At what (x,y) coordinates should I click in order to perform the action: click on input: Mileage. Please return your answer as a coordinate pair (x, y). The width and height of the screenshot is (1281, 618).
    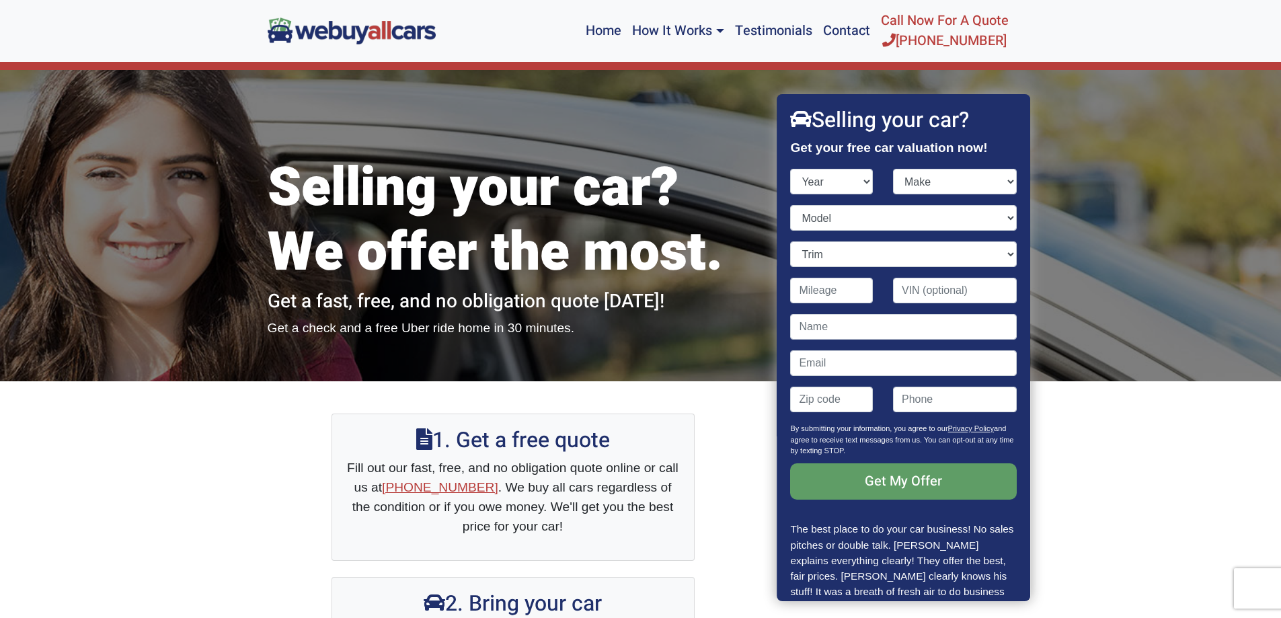
    Looking at the image, I should click on (832, 290).